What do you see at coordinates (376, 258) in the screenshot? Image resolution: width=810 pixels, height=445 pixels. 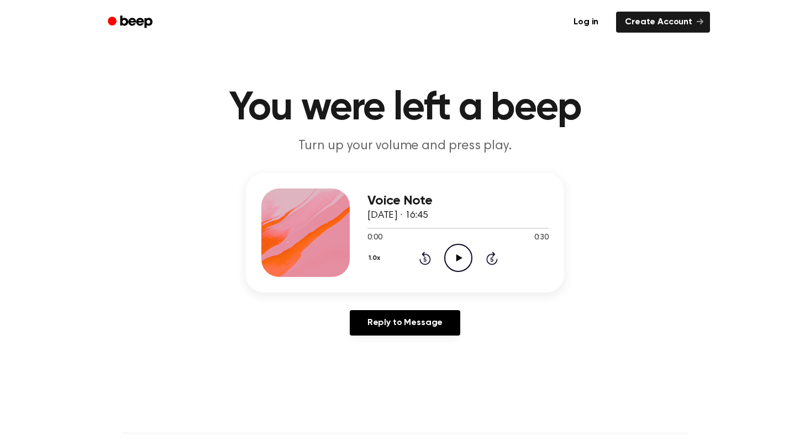 I see `button: 1.0x` at bounding box center [376, 258].